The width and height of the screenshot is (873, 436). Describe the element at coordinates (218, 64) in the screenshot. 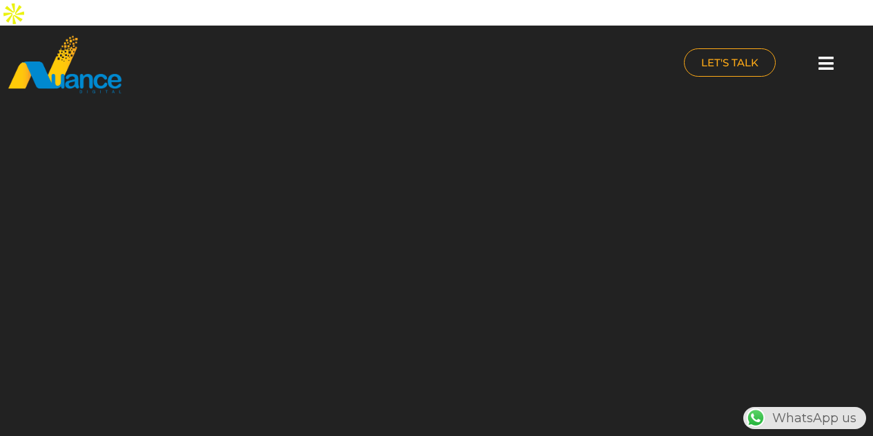

I see `a: nuance-qatar_logo` at that location.